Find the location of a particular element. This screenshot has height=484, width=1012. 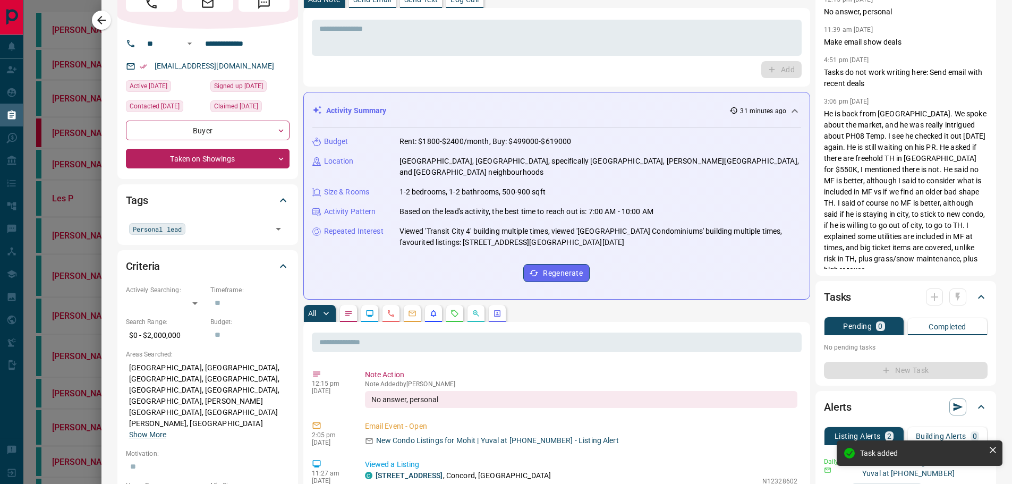

p: Location is located at coordinates (339, 161).